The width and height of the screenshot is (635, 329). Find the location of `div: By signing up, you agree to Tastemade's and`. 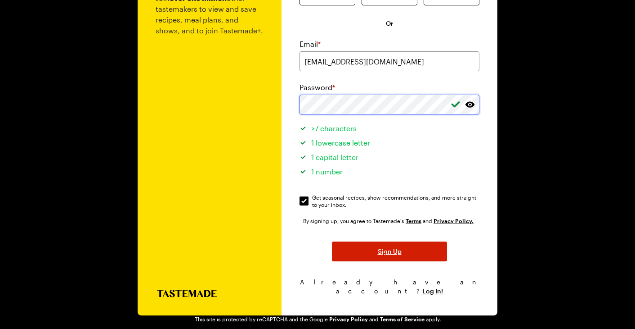

div: By signing up, you agree to Tastemade's and is located at coordinates (390, 221).